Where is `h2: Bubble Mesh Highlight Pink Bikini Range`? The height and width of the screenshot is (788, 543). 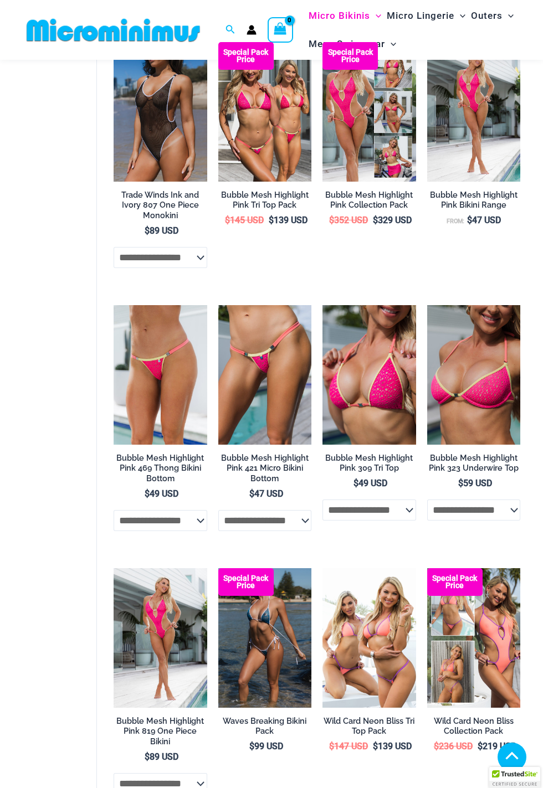
h2: Bubble Mesh Highlight Pink Bikini Range is located at coordinates (473, 200).